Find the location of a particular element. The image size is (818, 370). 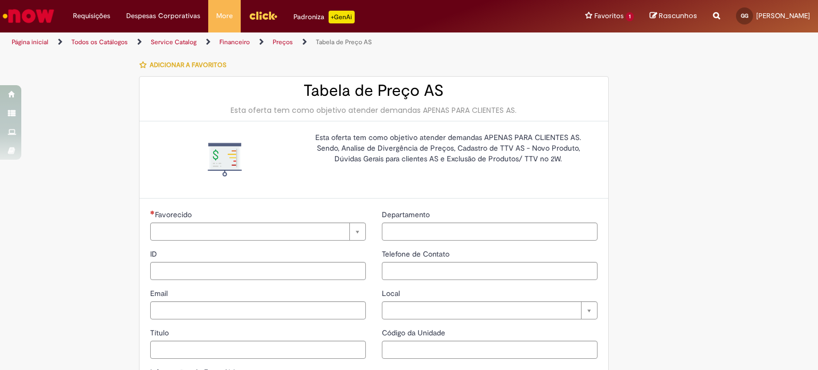

a: Preços is located at coordinates (283, 42).